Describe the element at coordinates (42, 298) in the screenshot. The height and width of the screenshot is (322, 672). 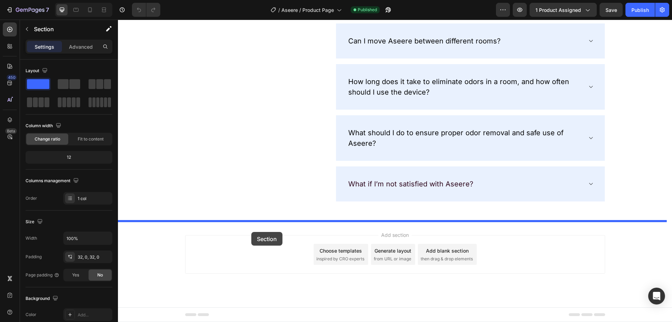
I see `div: Background` at that location.